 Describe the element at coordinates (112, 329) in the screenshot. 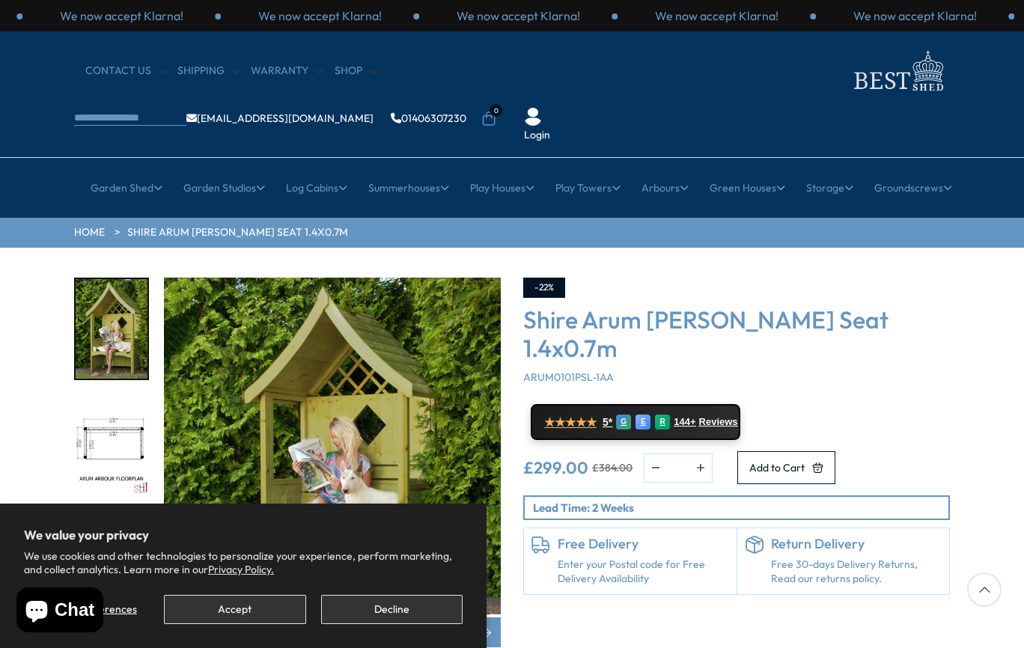

I see `img: ArumArbour_9663ae32-baf2-4e77-bdb1-f125238767c7_200x200.jpg` at that location.